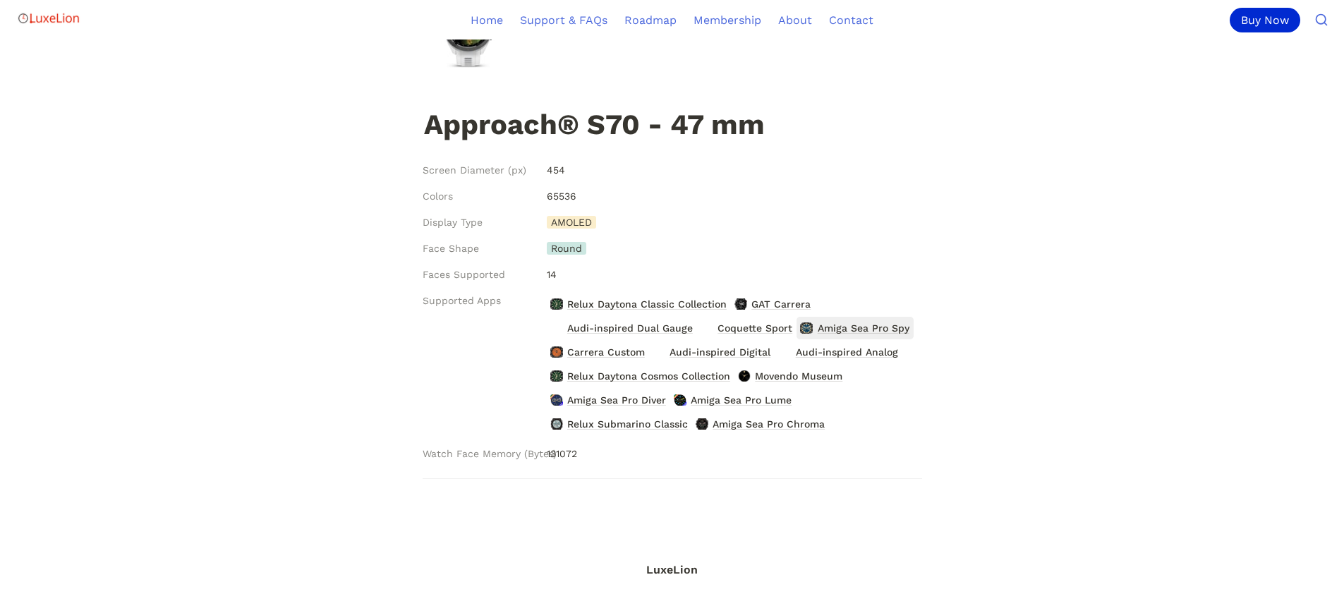  What do you see at coordinates (707, 328) in the screenshot?
I see `img: Coquette Sport` at bounding box center [707, 328].